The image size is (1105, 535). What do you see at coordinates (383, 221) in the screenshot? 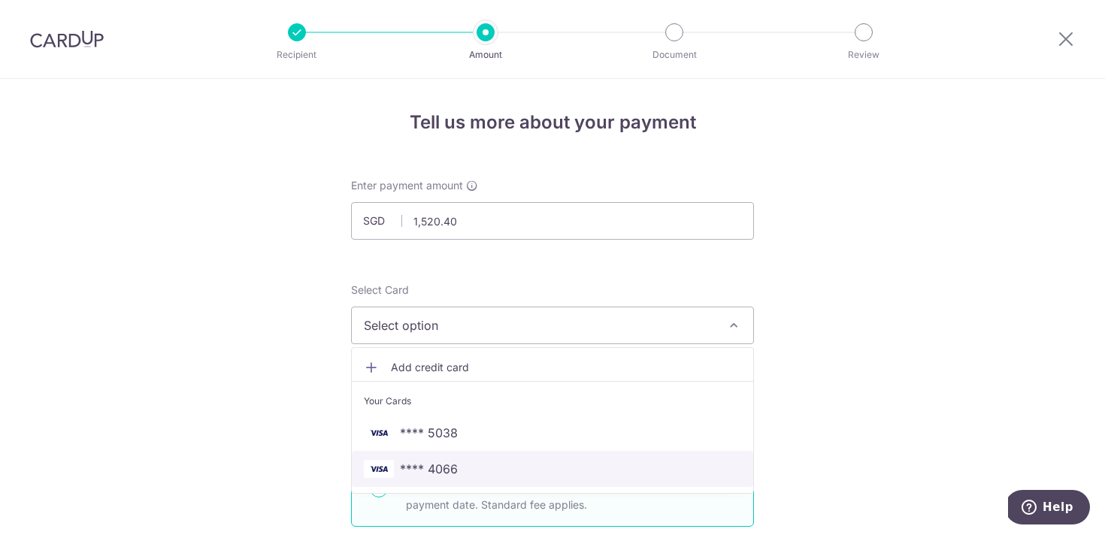
I see `span: SGD` at bounding box center [383, 221].